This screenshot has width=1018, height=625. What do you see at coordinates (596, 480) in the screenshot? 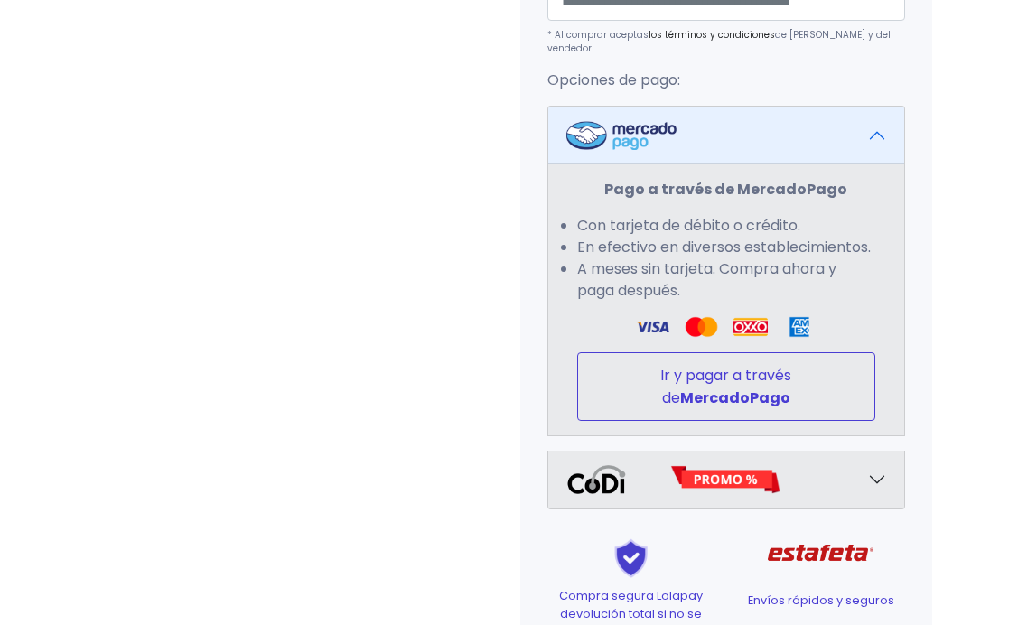
I see `img: Codi Logo` at bounding box center [596, 480].